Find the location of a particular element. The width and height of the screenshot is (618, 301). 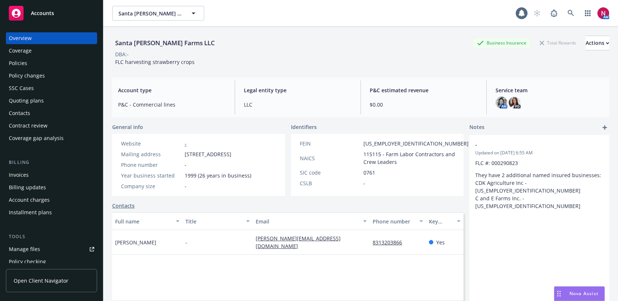

a: Installment plans is located at coordinates (52, 213).